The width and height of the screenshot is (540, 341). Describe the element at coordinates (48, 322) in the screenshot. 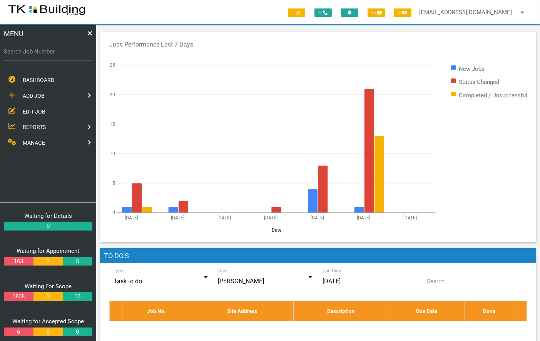

I see `a: Waiting for Accepted Scope` at that location.